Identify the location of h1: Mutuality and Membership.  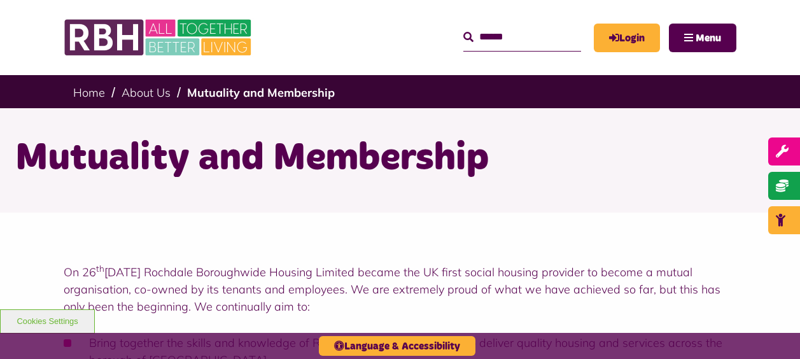
(401, 159).